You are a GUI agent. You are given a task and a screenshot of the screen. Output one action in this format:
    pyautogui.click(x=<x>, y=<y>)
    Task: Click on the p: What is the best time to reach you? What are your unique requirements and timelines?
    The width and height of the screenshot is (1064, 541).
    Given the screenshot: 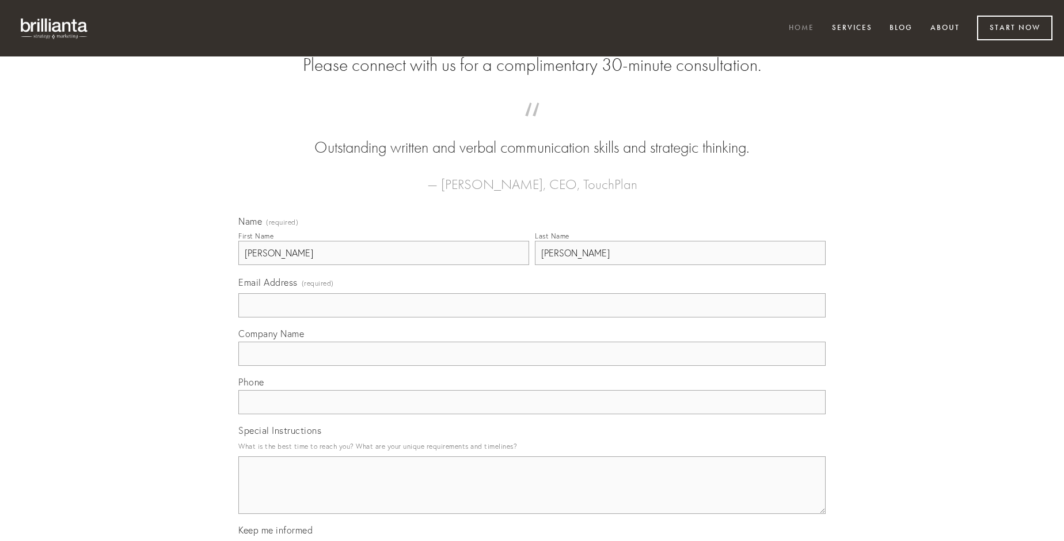 What is the action you would take?
    pyautogui.click(x=532, y=446)
    